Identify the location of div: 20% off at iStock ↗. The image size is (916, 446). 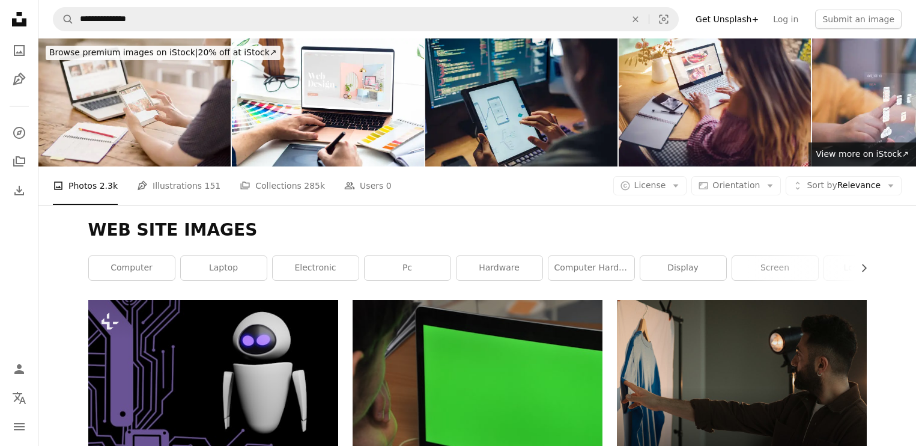
(163, 53).